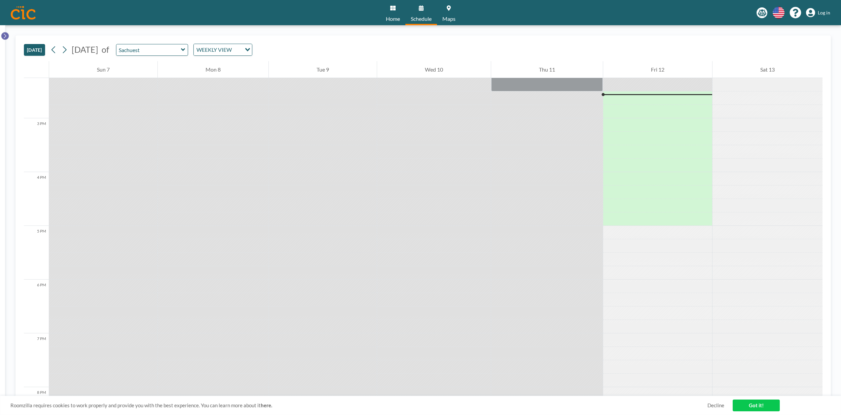 The image size is (841, 415). What do you see at coordinates (213, 70) in the screenshot?
I see `div: Mon 8` at bounding box center [213, 70].